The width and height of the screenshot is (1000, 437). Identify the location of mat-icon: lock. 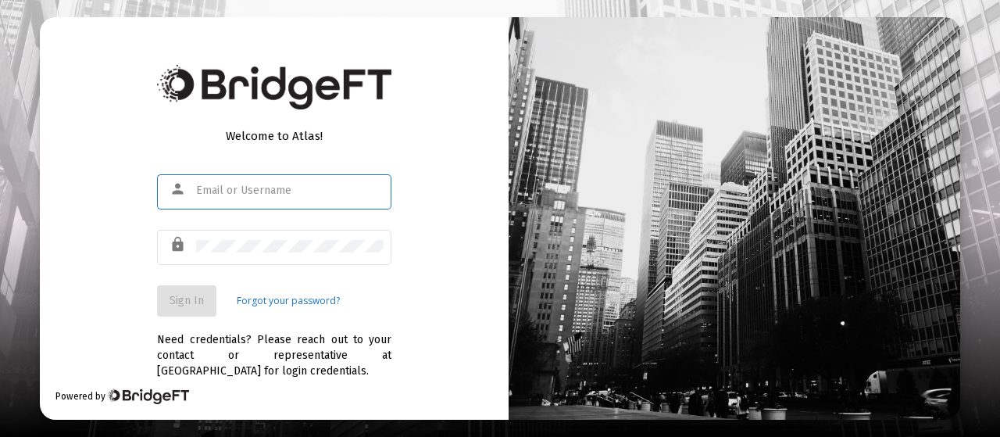
(179, 244).